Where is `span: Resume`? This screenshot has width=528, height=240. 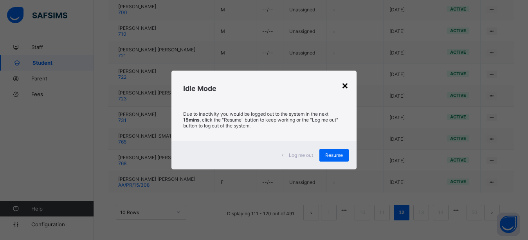 span: Resume is located at coordinates (334, 155).